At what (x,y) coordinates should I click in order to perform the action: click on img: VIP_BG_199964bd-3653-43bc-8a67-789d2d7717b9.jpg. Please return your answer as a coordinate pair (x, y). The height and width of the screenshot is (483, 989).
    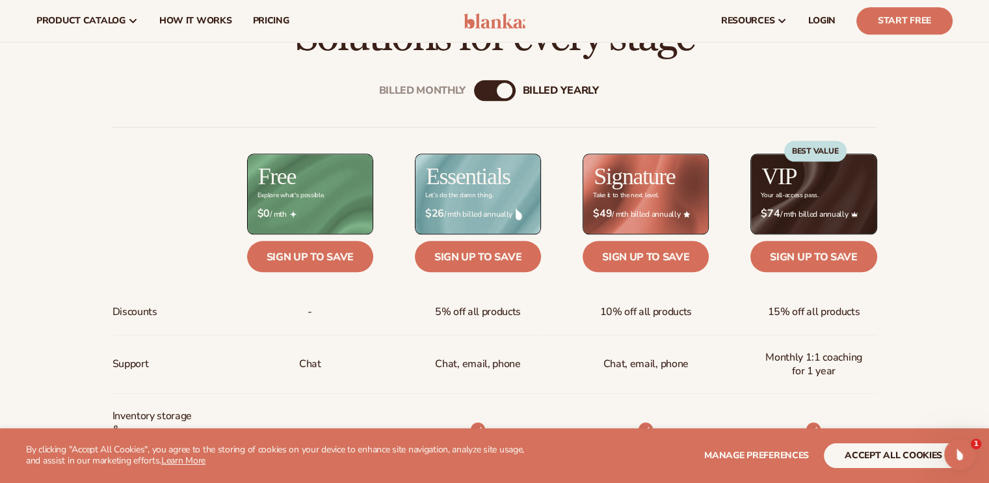
    Looking at the image, I should click on (814, 193).